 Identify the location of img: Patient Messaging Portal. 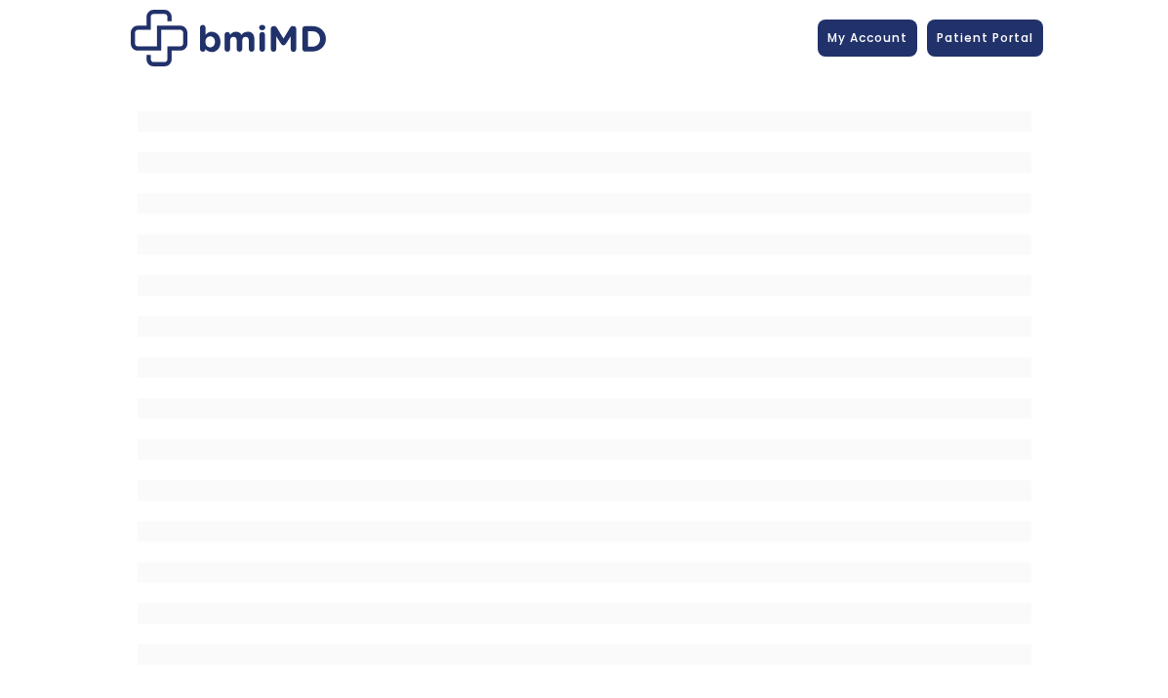
(228, 38).